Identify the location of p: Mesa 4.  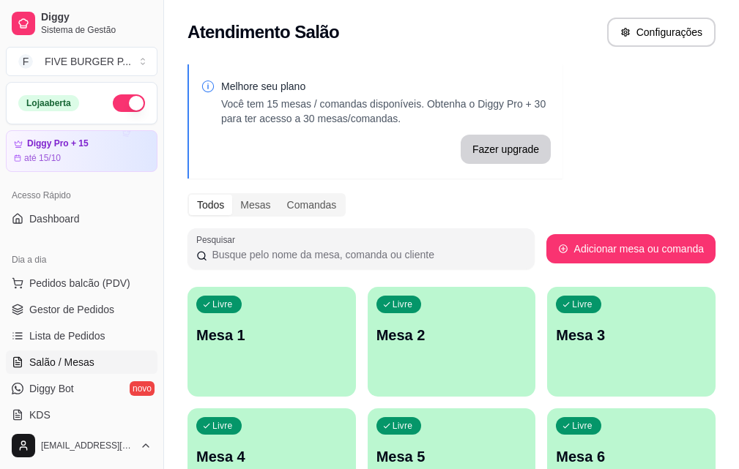
(272, 457).